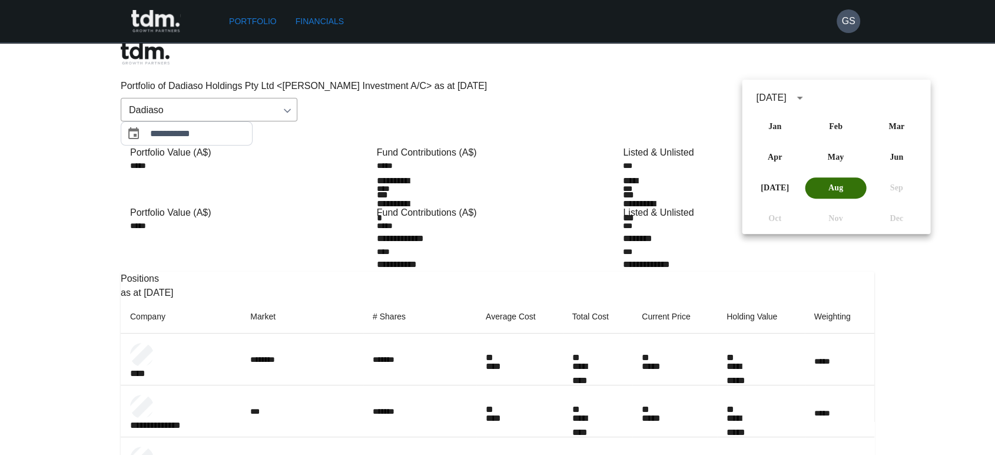 The height and width of the screenshot is (455, 995). Describe the element at coordinates (134, 134) in the screenshot. I see `button: Choose date, selected date is Aug 31, 2025` at that location.